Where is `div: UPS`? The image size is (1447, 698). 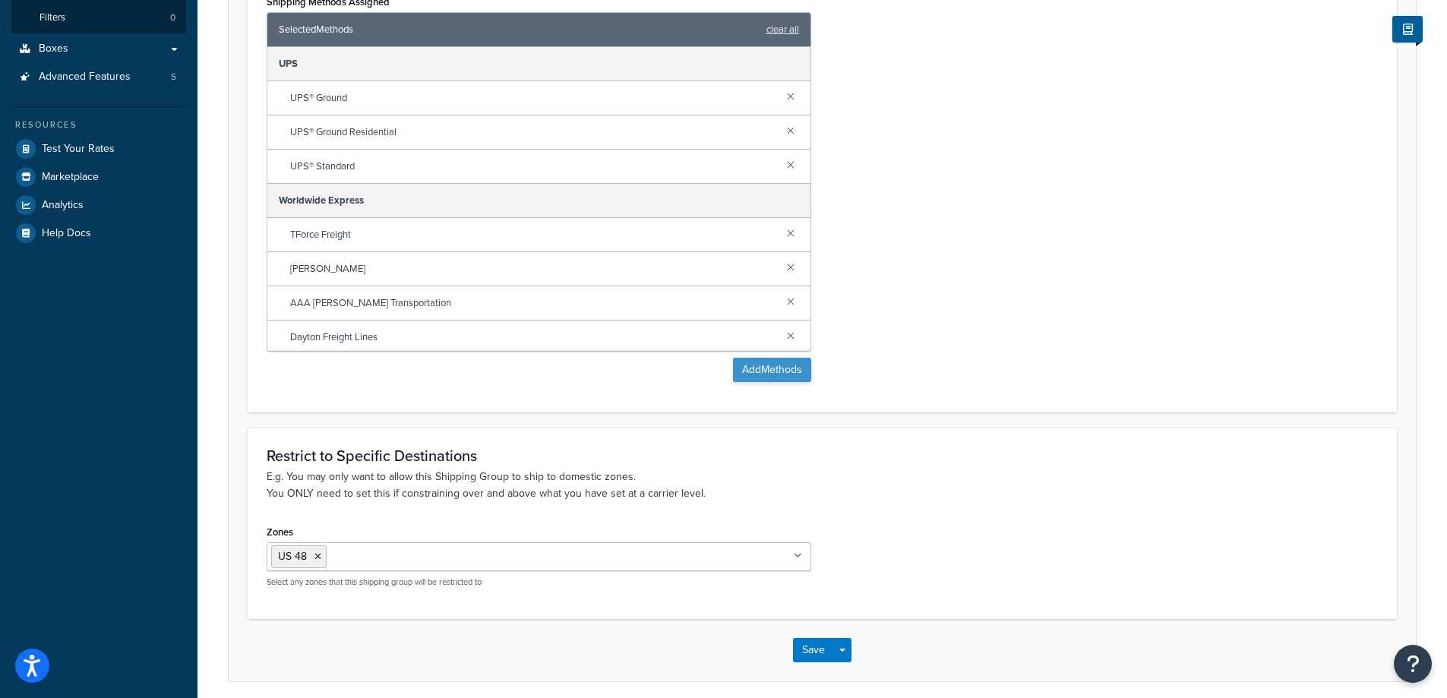 div: UPS is located at coordinates (539, 64).